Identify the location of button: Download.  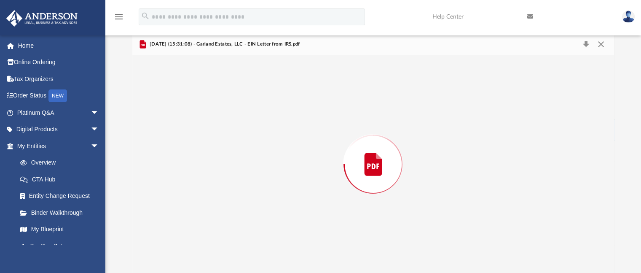
(586, 44).